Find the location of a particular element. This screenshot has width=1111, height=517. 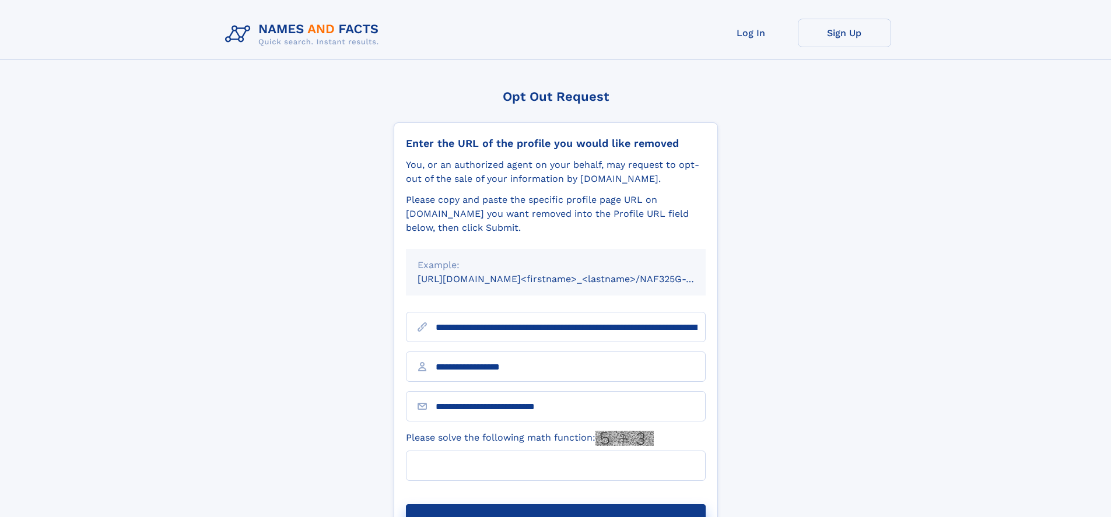

div: Opt Out Request is located at coordinates (556, 96).